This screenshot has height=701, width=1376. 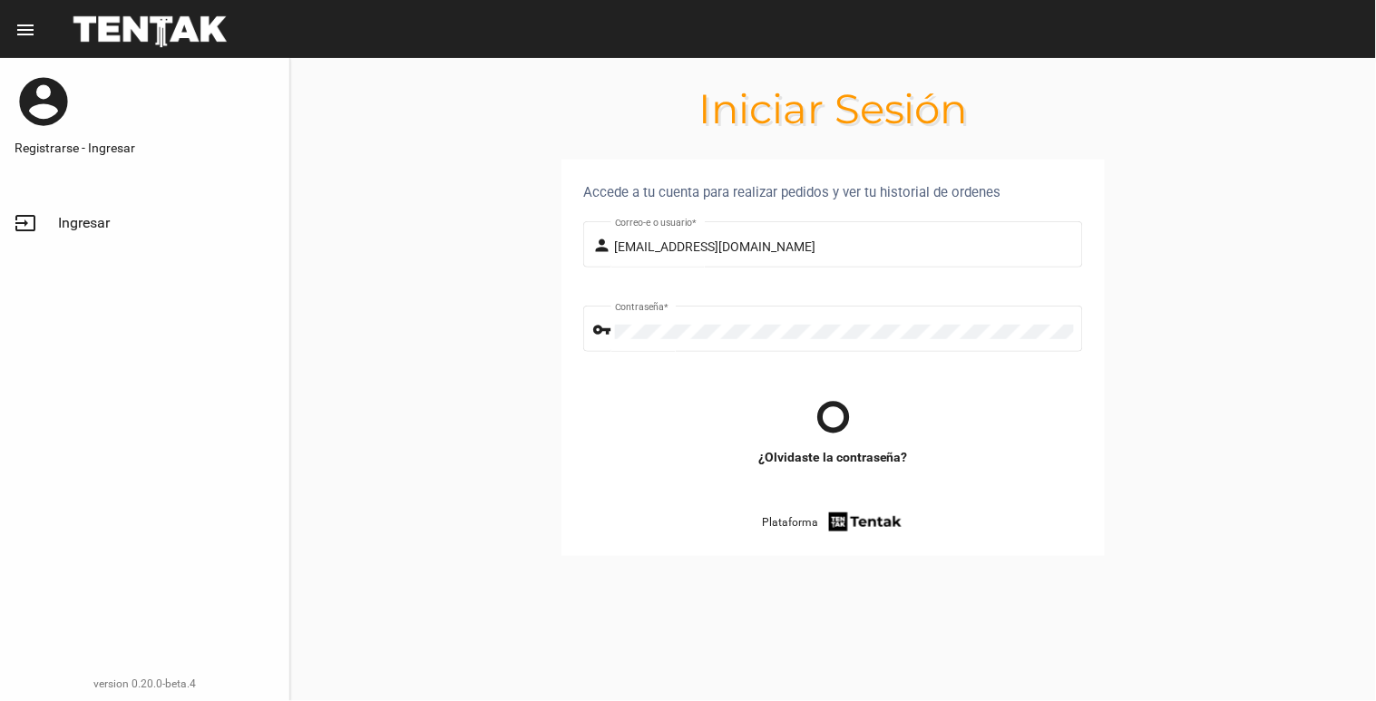 What do you see at coordinates (833, 109) in the screenshot?
I see `h1: Iniciar Sesión` at bounding box center [833, 109].